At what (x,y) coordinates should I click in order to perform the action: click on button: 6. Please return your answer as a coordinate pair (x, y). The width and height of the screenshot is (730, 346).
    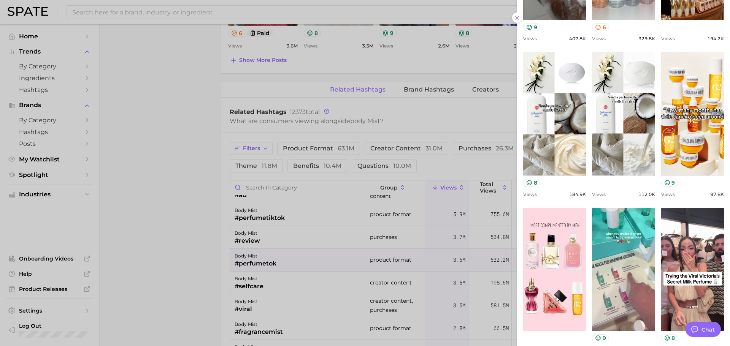
    Looking at the image, I should click on (600, 27).